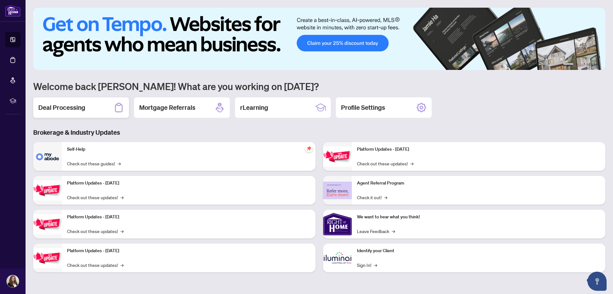 The image size is (613, 294). Describe the element at coordinates (48, 157) in the screenshot. I see `img: Self-Help` at that location.